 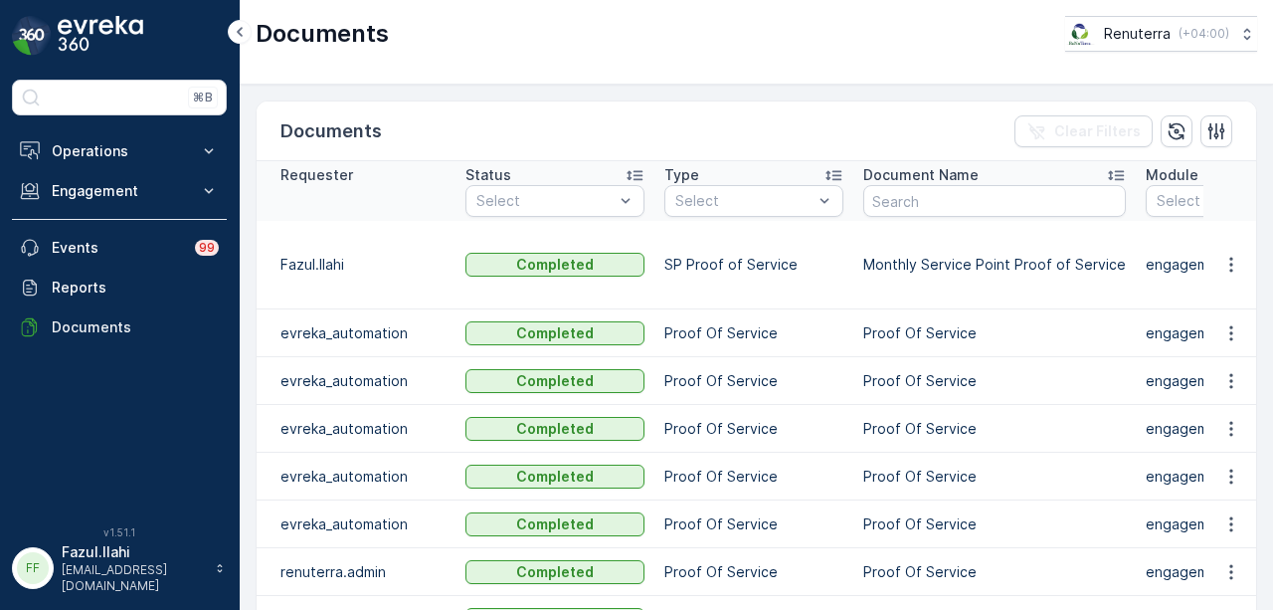 What do you see at coordinates (119, 191) in the screenshot?
I see `button: Engagement` at bounding box center [119, 191].